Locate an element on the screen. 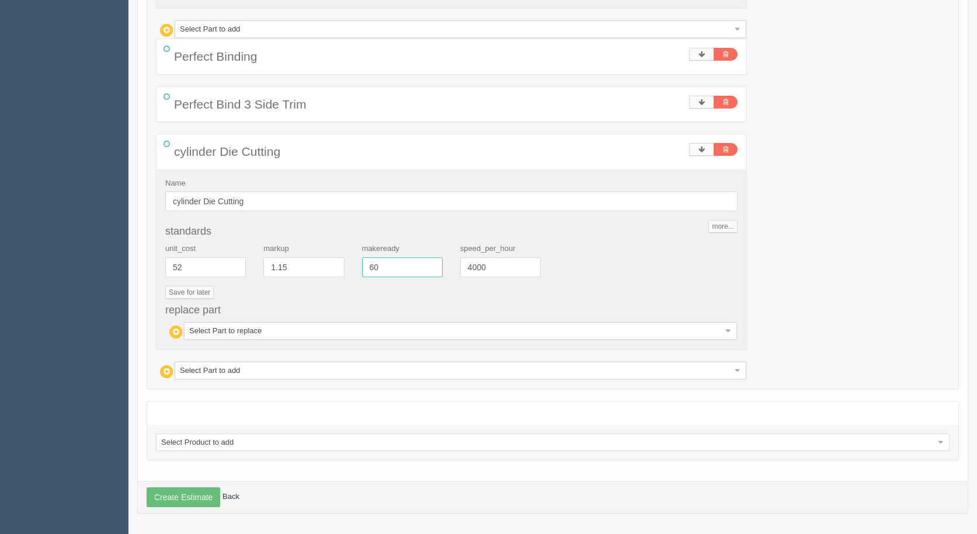 The height and width of the screenshot is (534, 977). span: cylinder Die Cutting is located at coordinates (227, 151).